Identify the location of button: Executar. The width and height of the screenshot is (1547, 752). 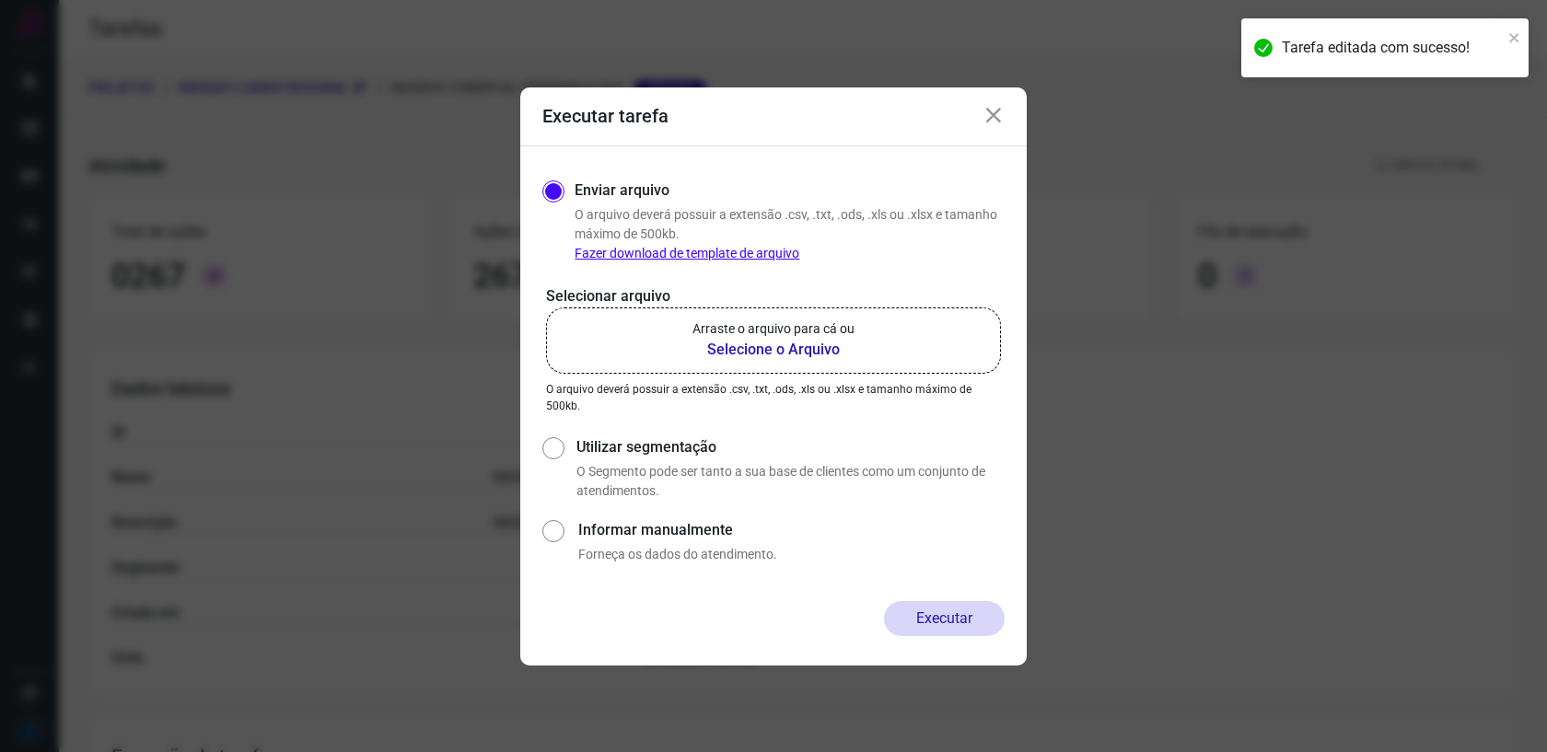
(944, 619).